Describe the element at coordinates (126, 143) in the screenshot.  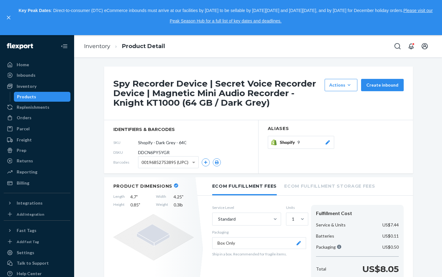
I see `span: SKU` at that location.